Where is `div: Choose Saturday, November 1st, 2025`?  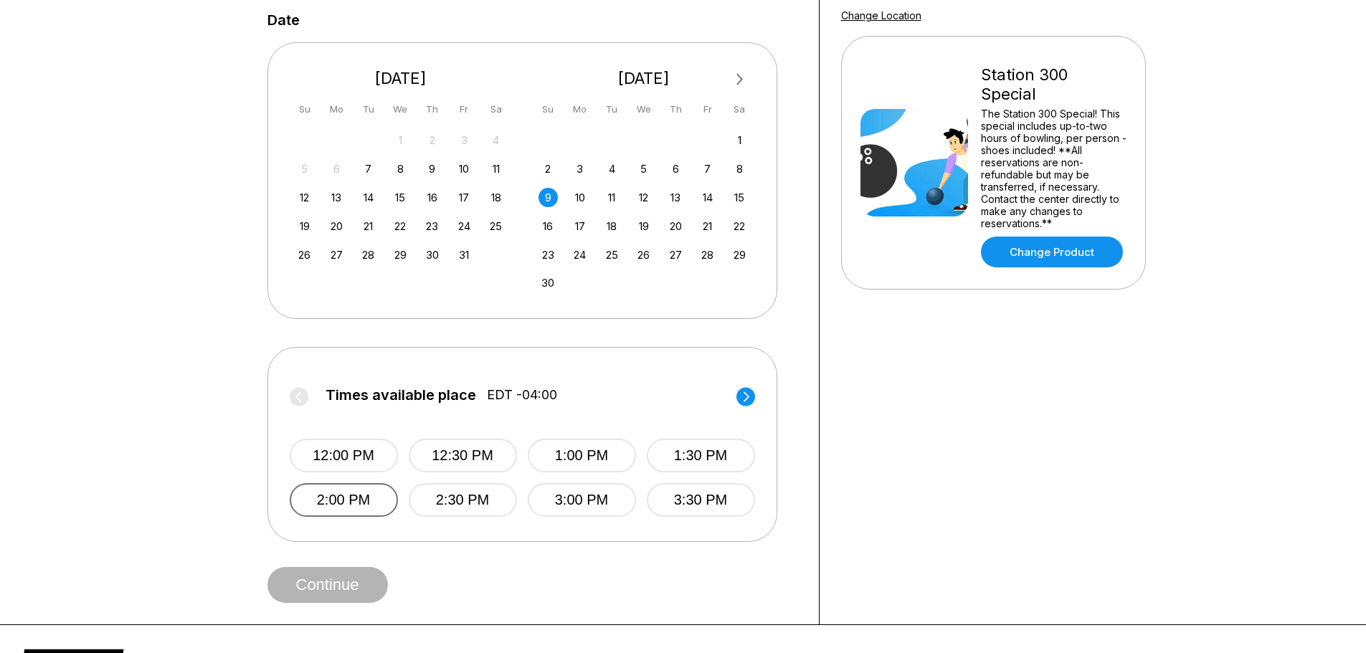 div: Choose Saturday, November 1st, 2025 is located at coordinates (739, 140).